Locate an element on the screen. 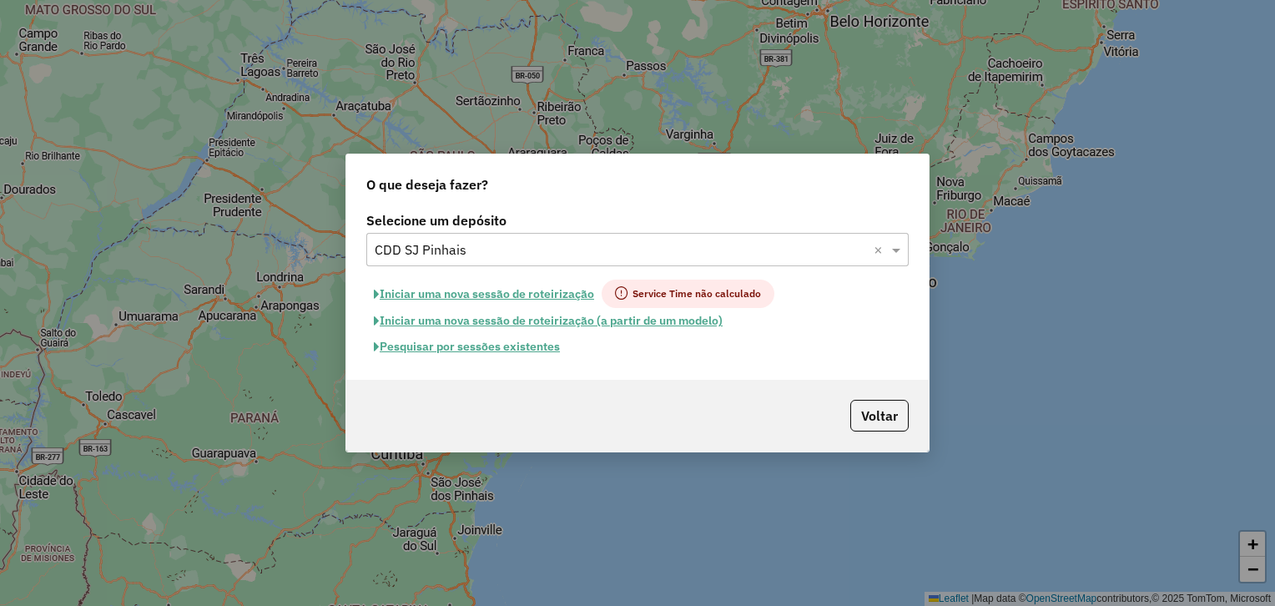 The width and height of the screenshot is (1275, 606). button: Iniciar uma nova sessão de roteirização is located at coordinates (484, 294).